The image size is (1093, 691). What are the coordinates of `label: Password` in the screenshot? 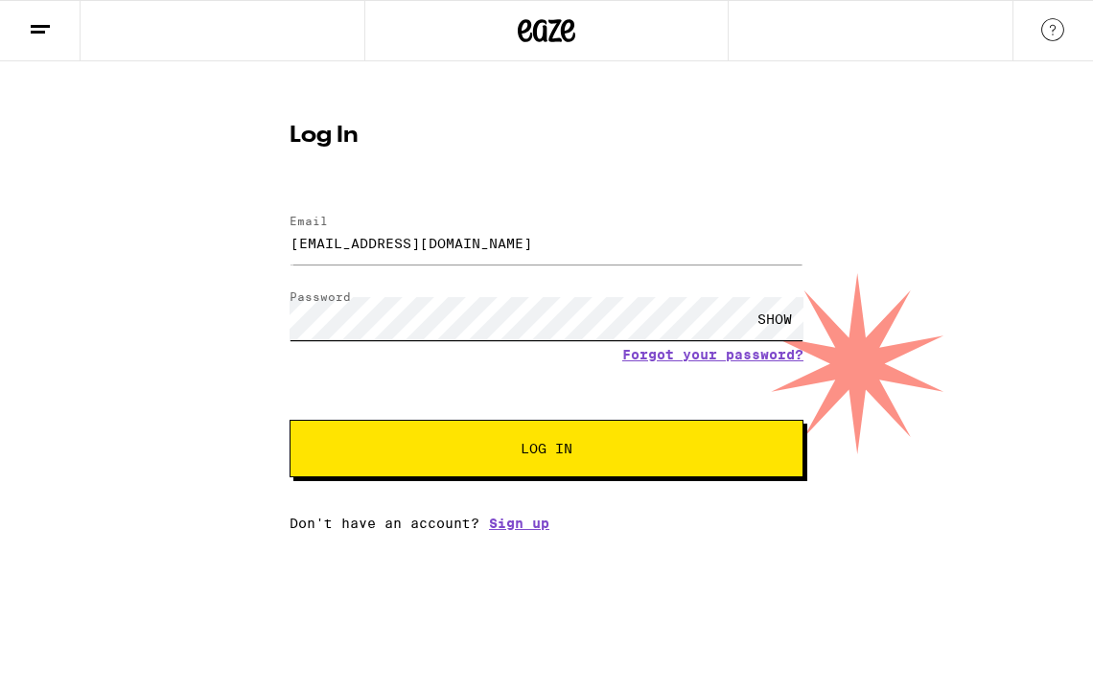 It's located at (320, 296).